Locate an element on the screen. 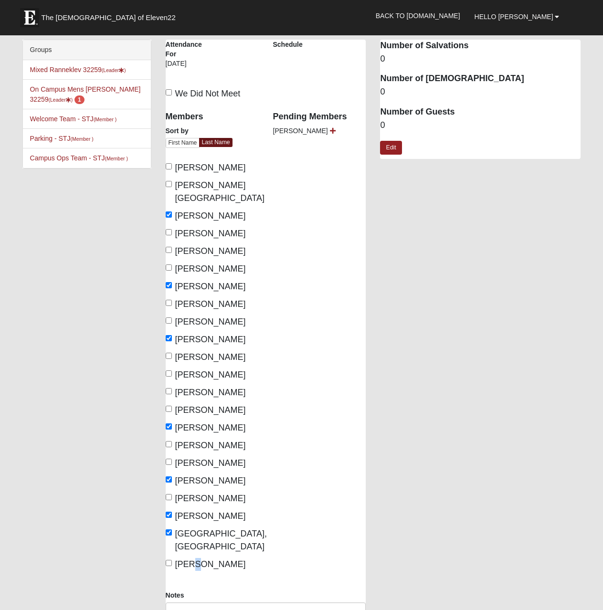 This screenshot has width=603, height=610. h4: Pending Members is located at coordinates (319, 117).